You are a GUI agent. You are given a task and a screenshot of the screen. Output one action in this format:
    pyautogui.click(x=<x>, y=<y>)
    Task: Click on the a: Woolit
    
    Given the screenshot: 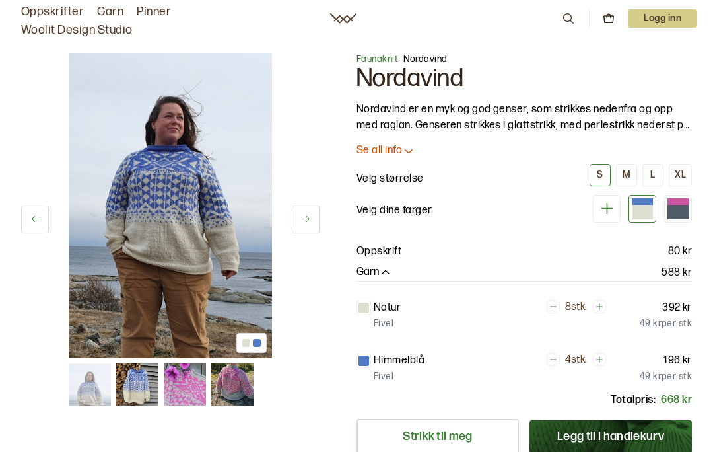 What is the action you would take?
    pyautogui.click(x=343, y=18)
    